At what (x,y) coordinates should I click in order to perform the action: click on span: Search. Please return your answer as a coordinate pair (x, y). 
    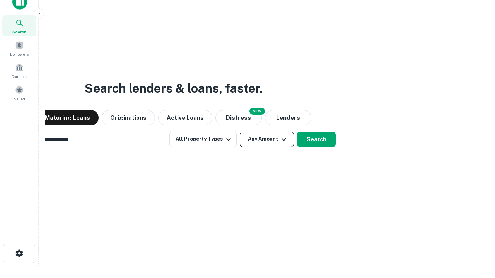
    Looking at the image, I should click on (19, 32).